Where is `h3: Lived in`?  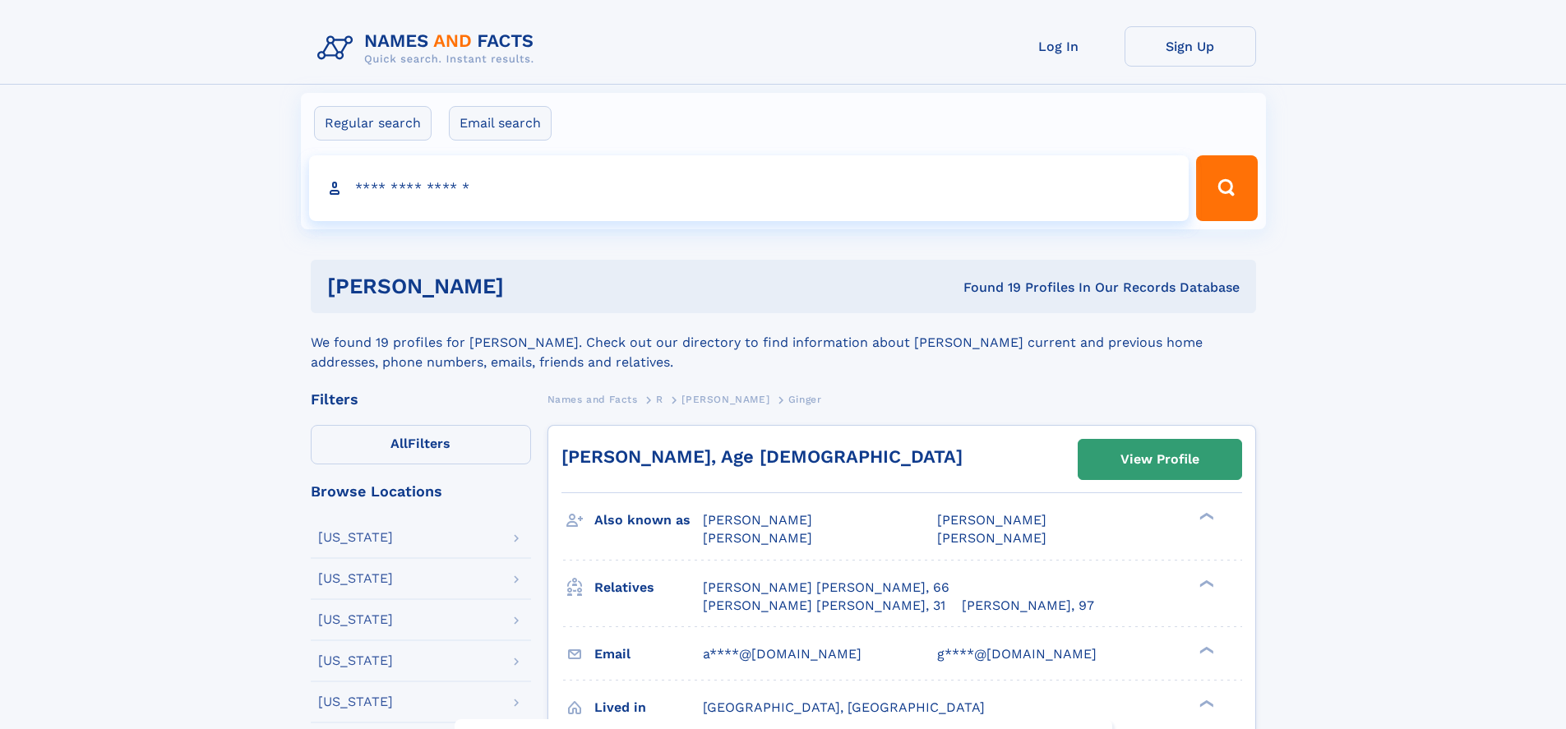
h3: Lived in is located at coordinates (649, 708).